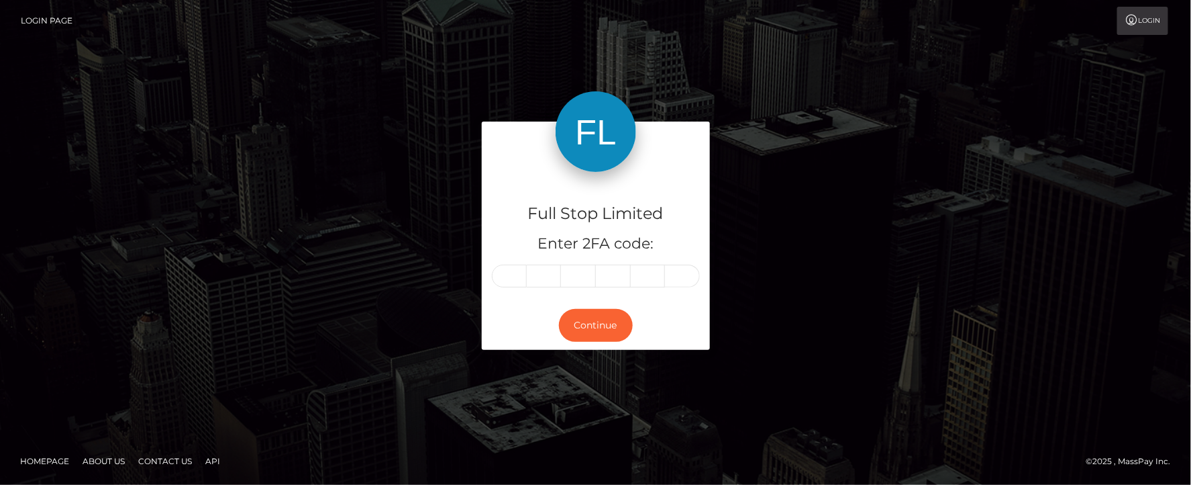  Describe the element at coordinates (596, 132) in the screenshot. I see `img: Full Stop Limited` at that location.